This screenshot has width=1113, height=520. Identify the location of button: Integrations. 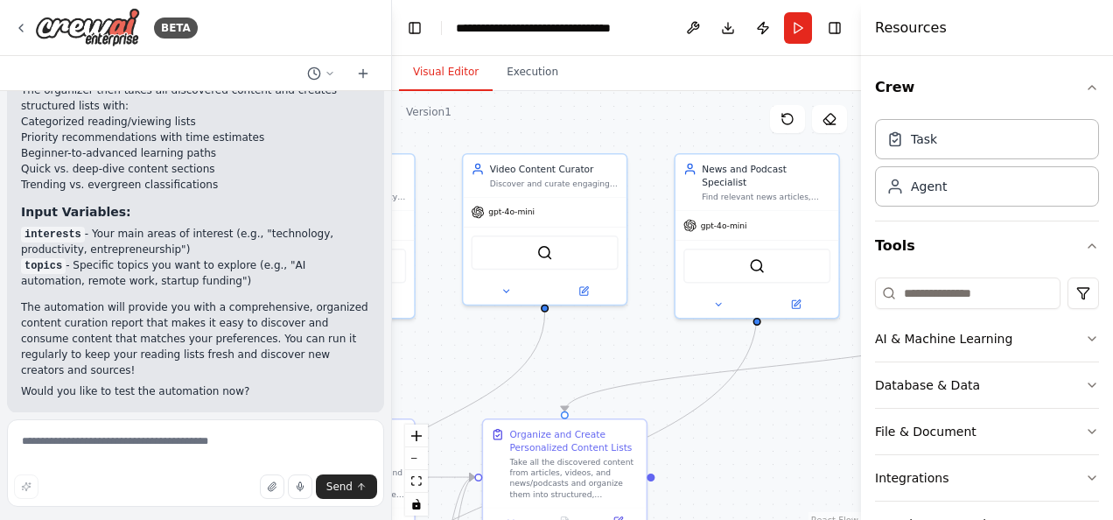
(987, 478).